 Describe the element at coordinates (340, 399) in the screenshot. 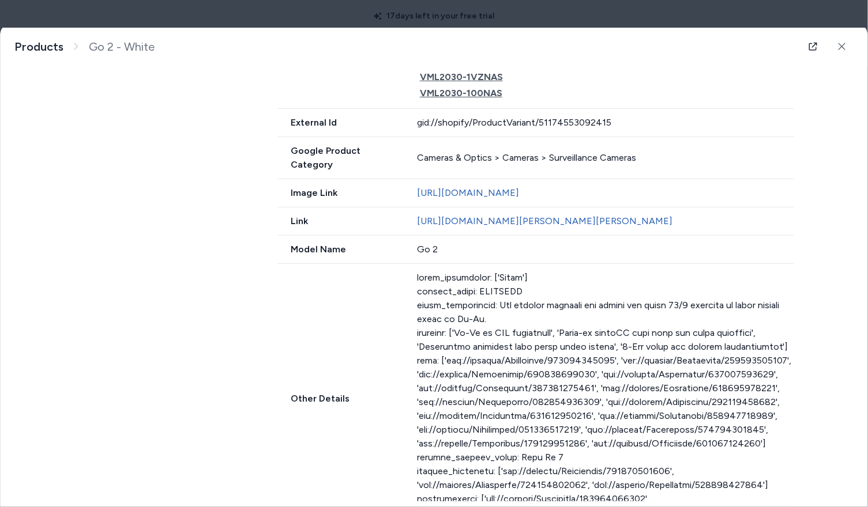

I see `span: Other Details` at that location.